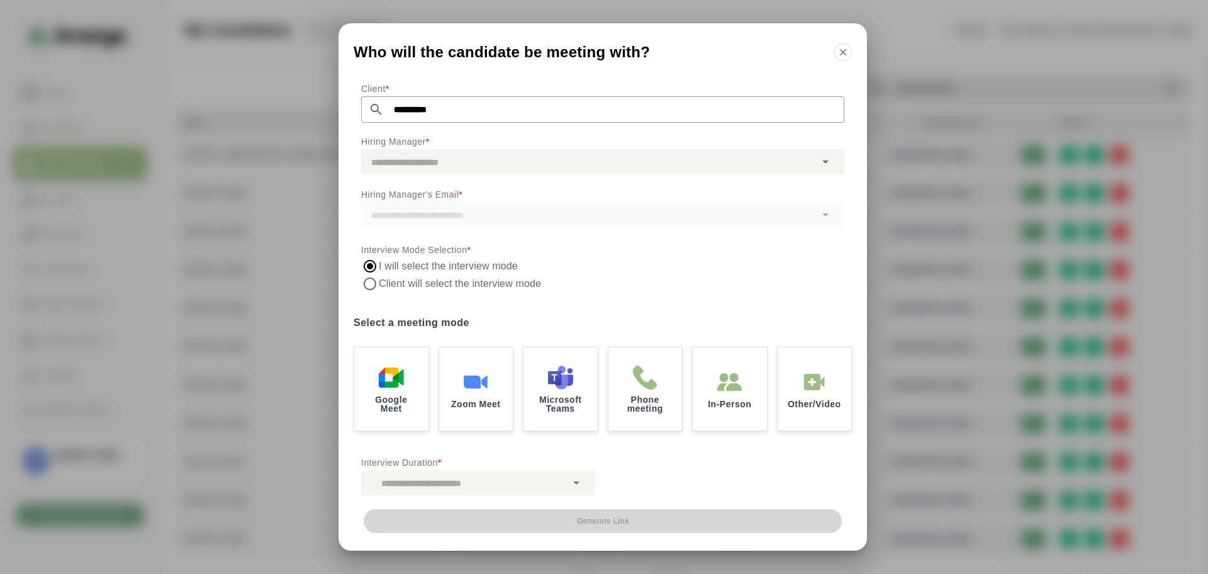  Describe the element at coordinates (603, 250) in the screenshot. I see `p: Interview Mode Selection` at that location.